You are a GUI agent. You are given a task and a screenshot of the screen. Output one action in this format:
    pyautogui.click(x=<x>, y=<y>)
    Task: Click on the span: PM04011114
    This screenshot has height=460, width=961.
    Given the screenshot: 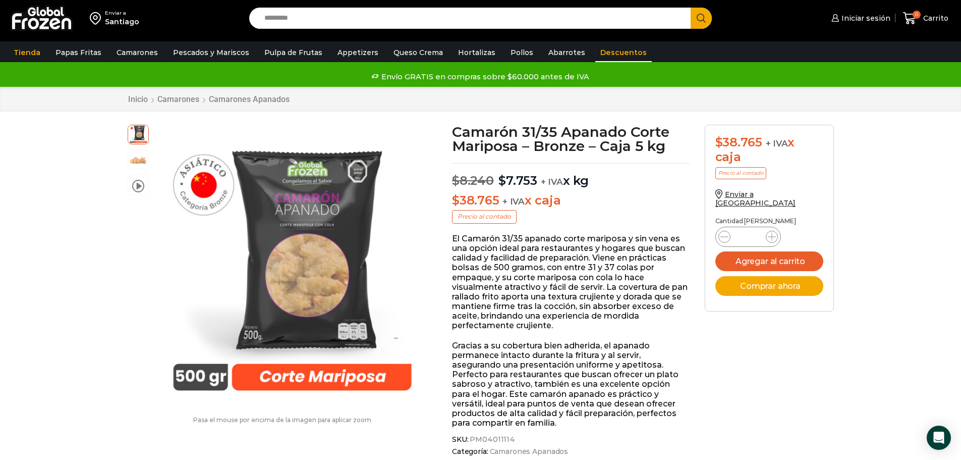 What is the action you would take?
    pyautogui.click(x=491, y=439)
    